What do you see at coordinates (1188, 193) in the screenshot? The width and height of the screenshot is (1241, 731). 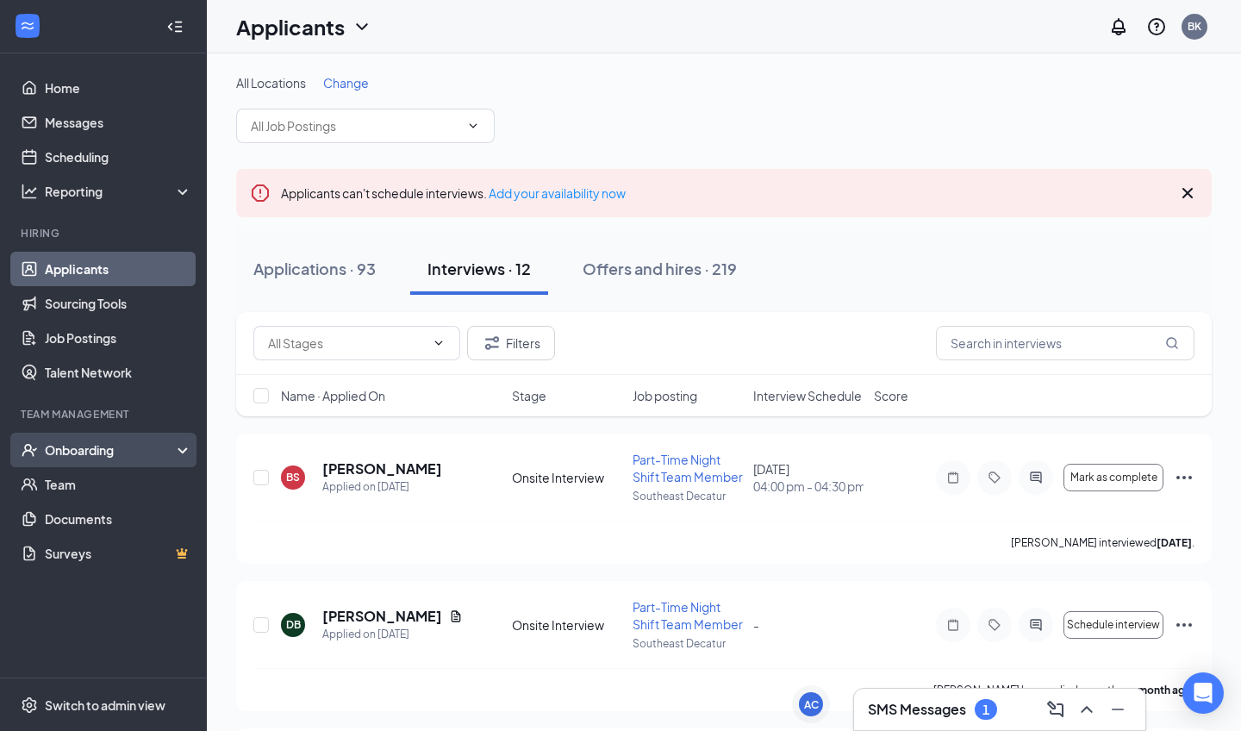 I see `svg: Cross` at bounding box center [1188, 193].